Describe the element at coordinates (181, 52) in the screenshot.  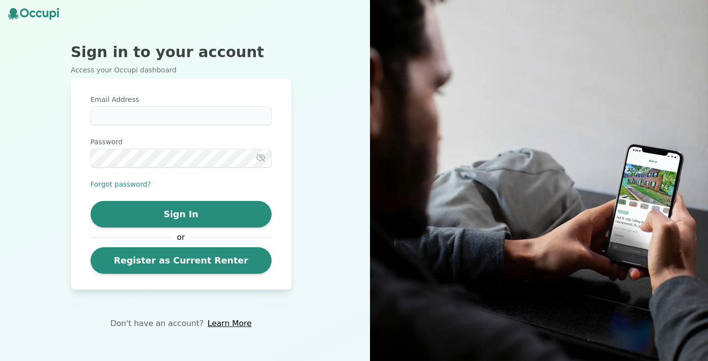
I see `h2: Sign in to your account` at that location.